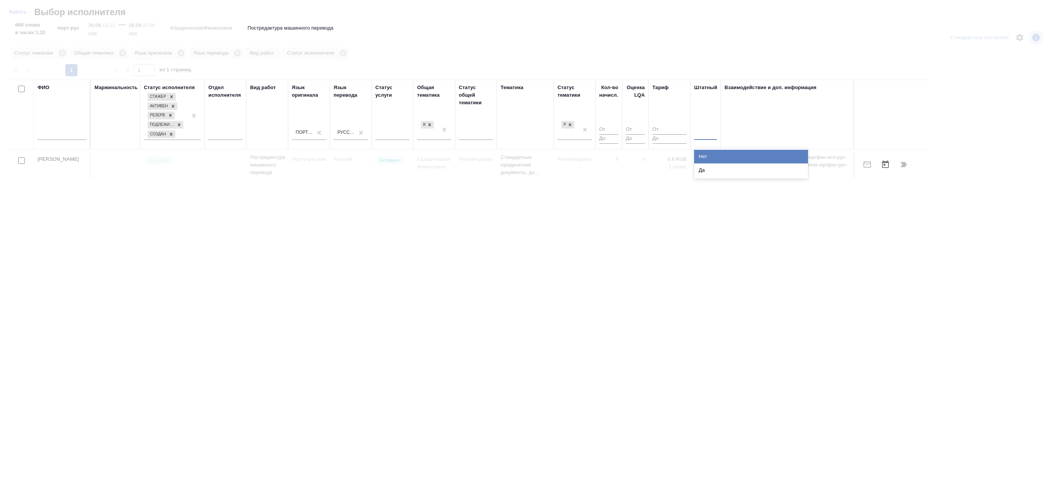 Image resolution: width=1060 pixels, height=499 pixels. I want to click on div: Создан, so click(157, 134).